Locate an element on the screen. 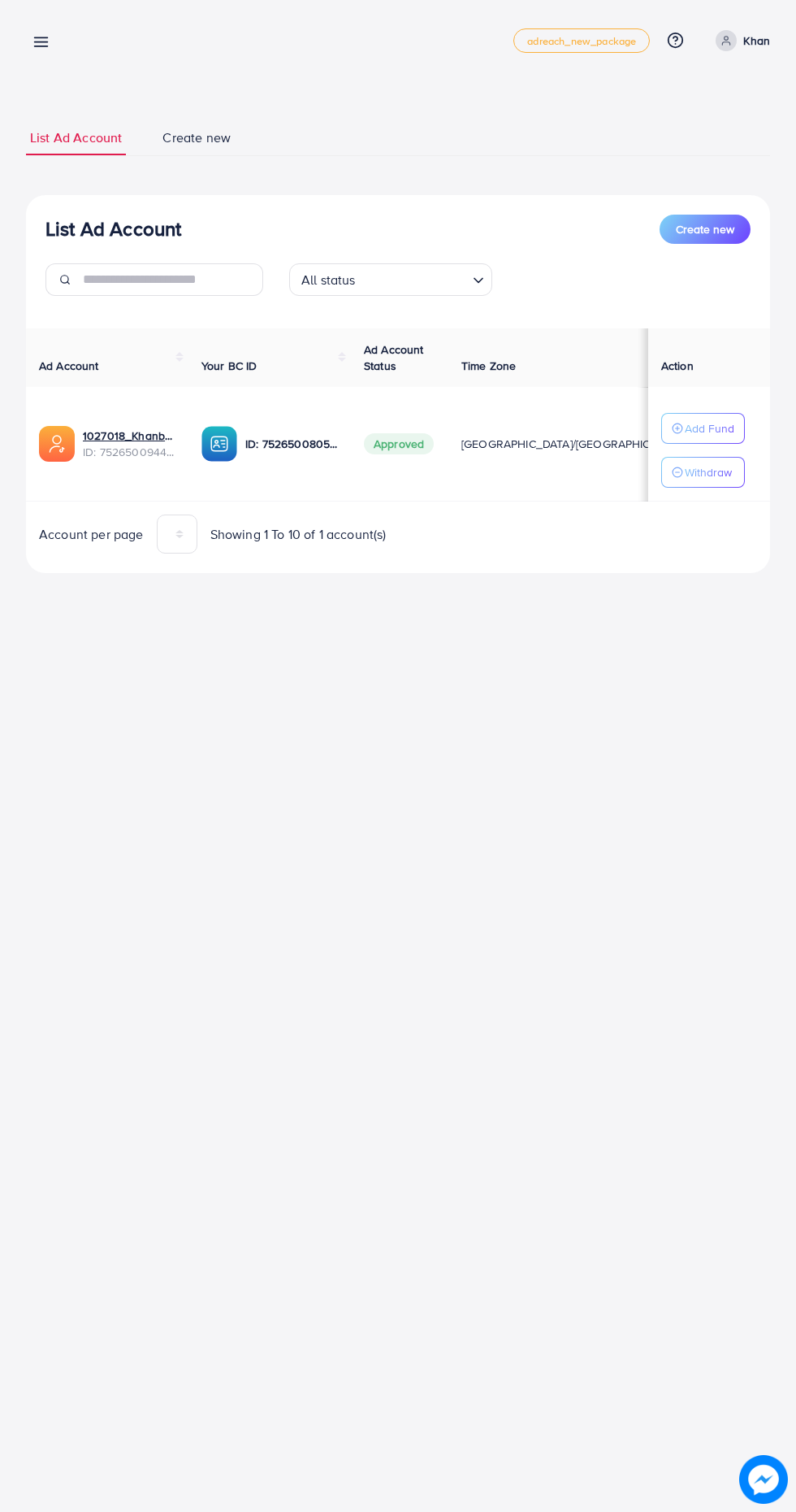  span: adreach_new_package is located at coordinates (582, 41).